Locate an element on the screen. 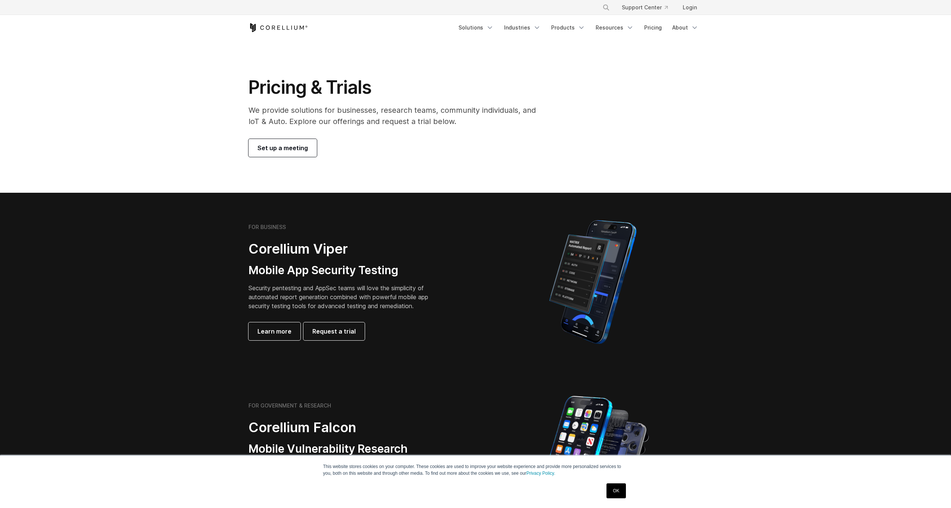 The height and width of the screenshot is (508, 951). a: Set up a meeting is located at coordinates (283, 148).